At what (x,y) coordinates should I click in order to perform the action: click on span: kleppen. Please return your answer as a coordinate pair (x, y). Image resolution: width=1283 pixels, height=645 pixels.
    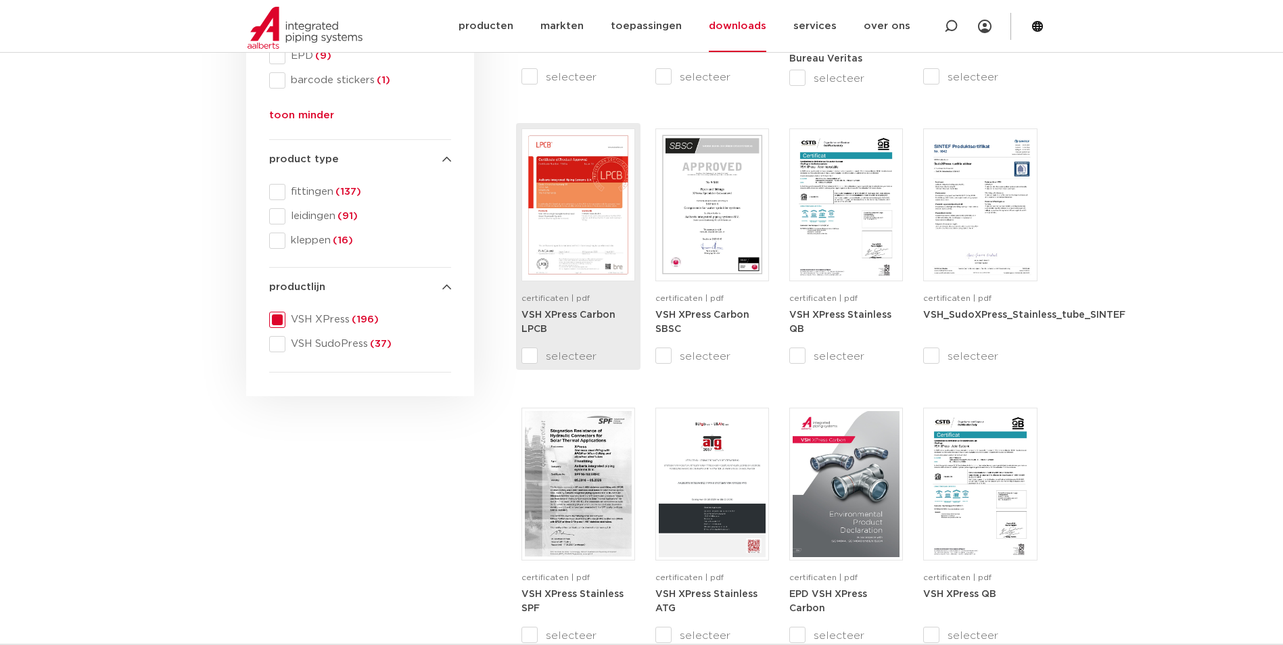
    Looking at the image, I should click on (368, 241).